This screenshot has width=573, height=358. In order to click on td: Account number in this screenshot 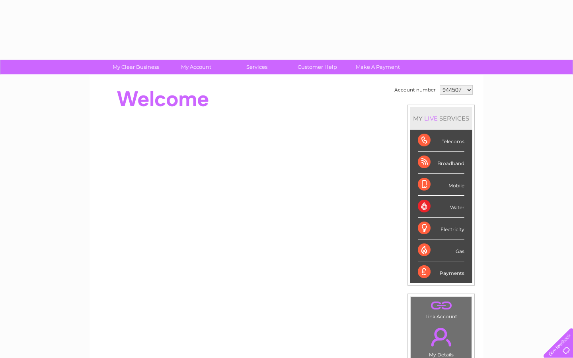, I will do `click(415, 90)`.